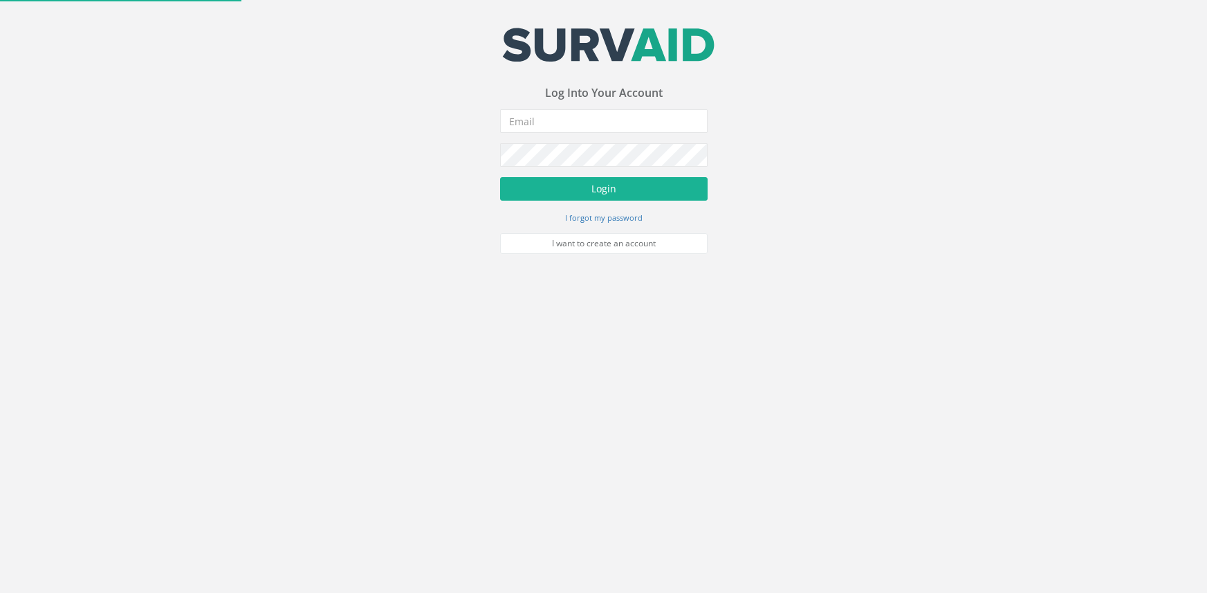 This screenshot has width=1207, height=593. Describe the element at coordinates (604, 121) in the screenshot. I see `input: Email` at that location.